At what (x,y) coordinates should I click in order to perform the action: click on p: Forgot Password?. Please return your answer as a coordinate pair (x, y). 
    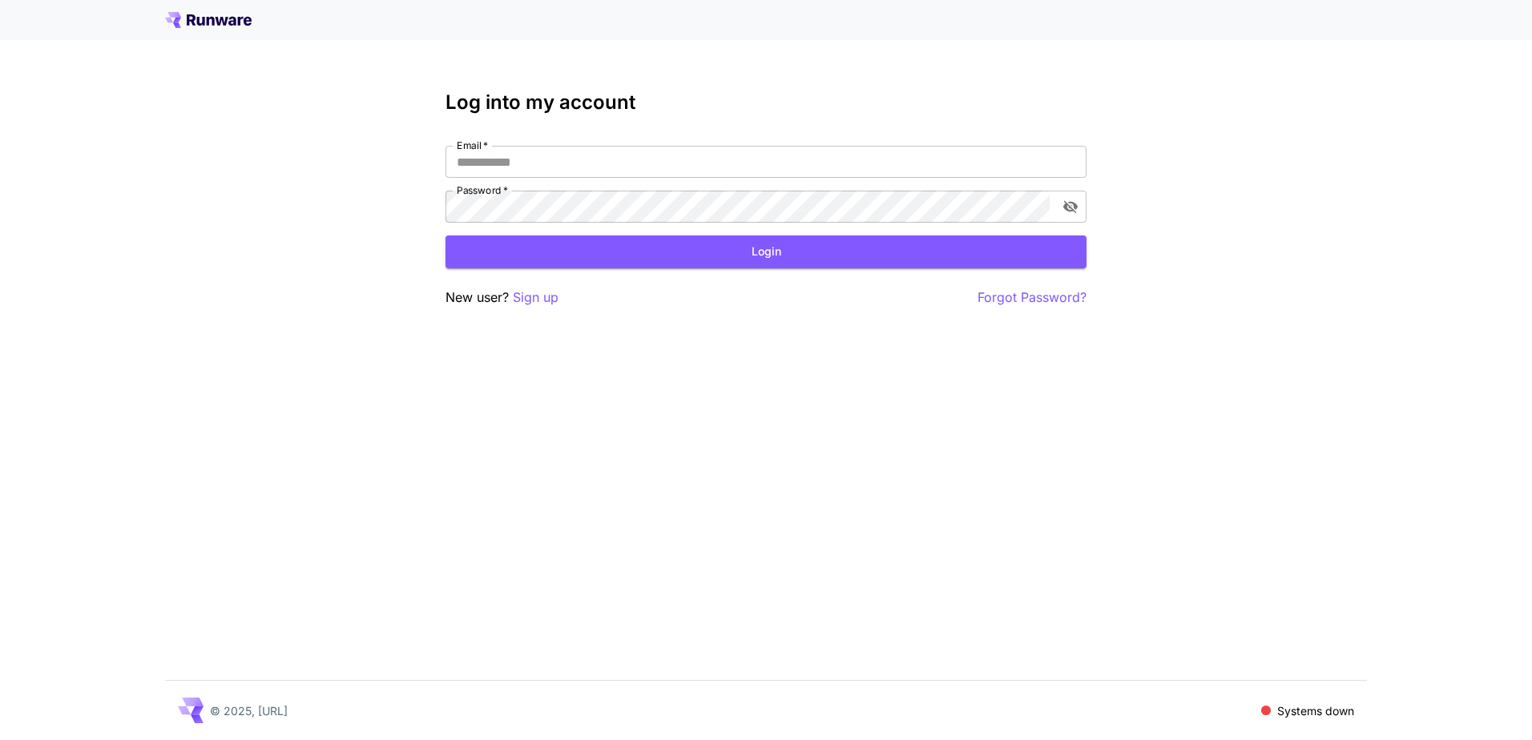
    Looking at the image, I should click on (1032, 297).